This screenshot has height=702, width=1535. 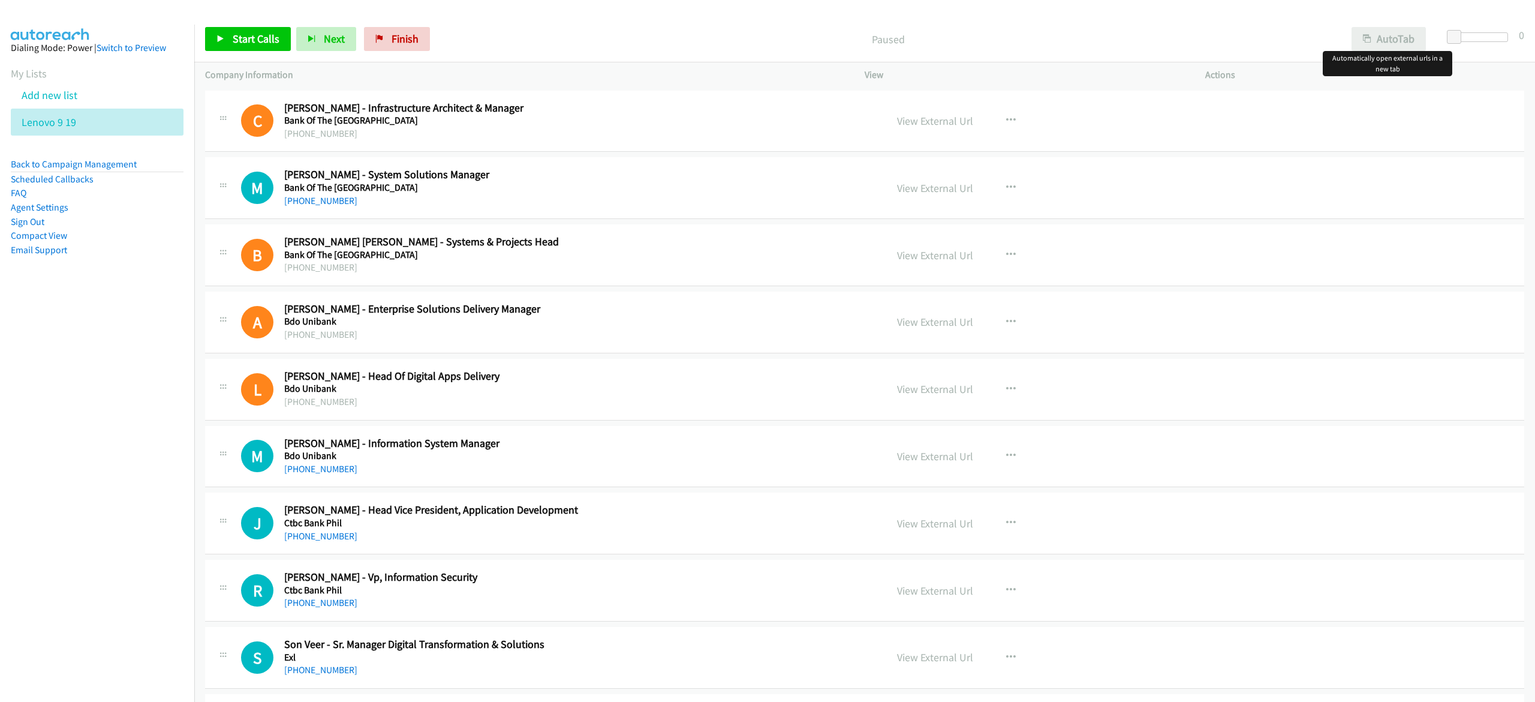 I want to click on p: Company Information, so click(x=524, y=75).